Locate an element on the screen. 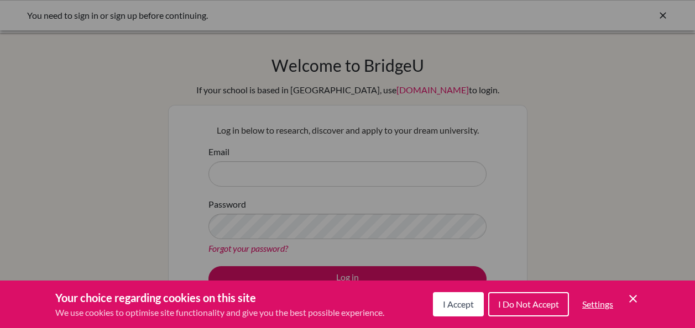 This screenshot has height=328, width=695. button: I Do Not Accept is located at coordinates (528, 304).